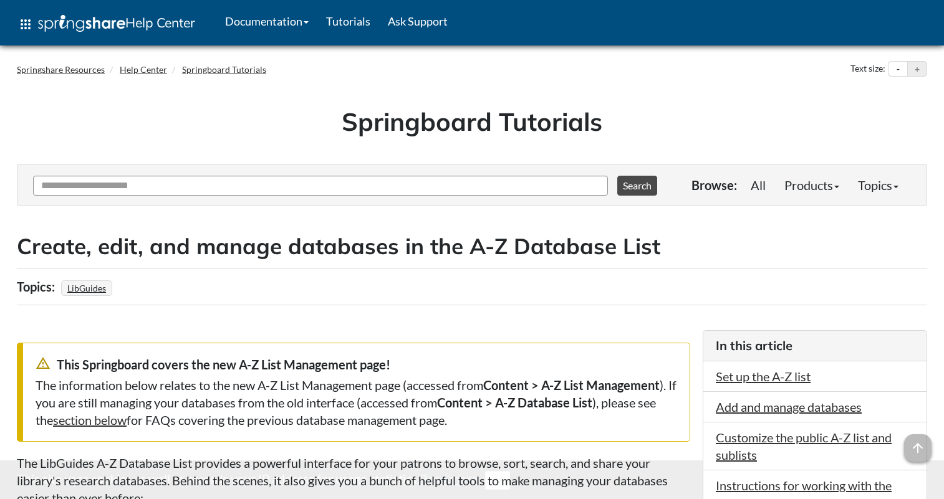 This screenshot has height=499, width=944. Describe the element at coordinates (637, 186) in the screenshot. I see `button: Search` at that location.